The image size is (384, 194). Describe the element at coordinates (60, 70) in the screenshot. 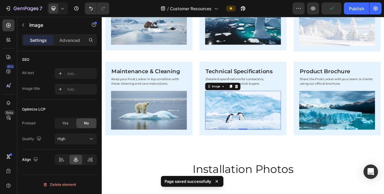

I see `h3: Maintenance & Cleaning` at that location.